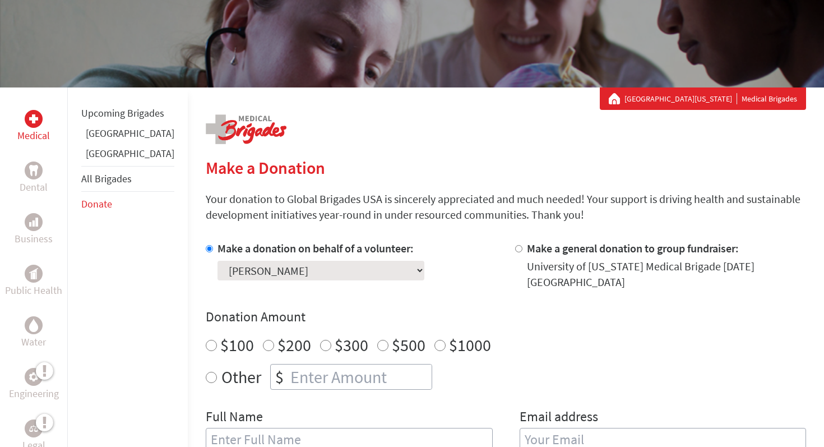  I want to click on div: Water, so click(34, 325).